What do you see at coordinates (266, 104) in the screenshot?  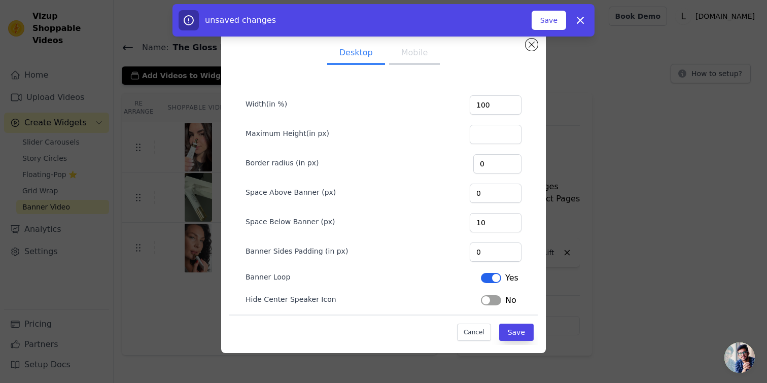 I see `label: Width(in %)` at bounding box center [266, 104].